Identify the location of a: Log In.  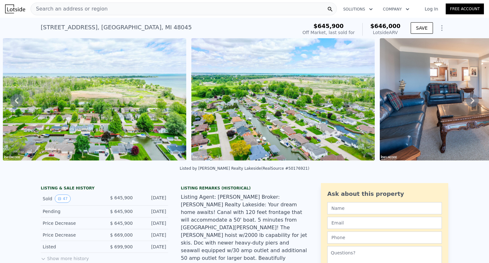
(431, 9).